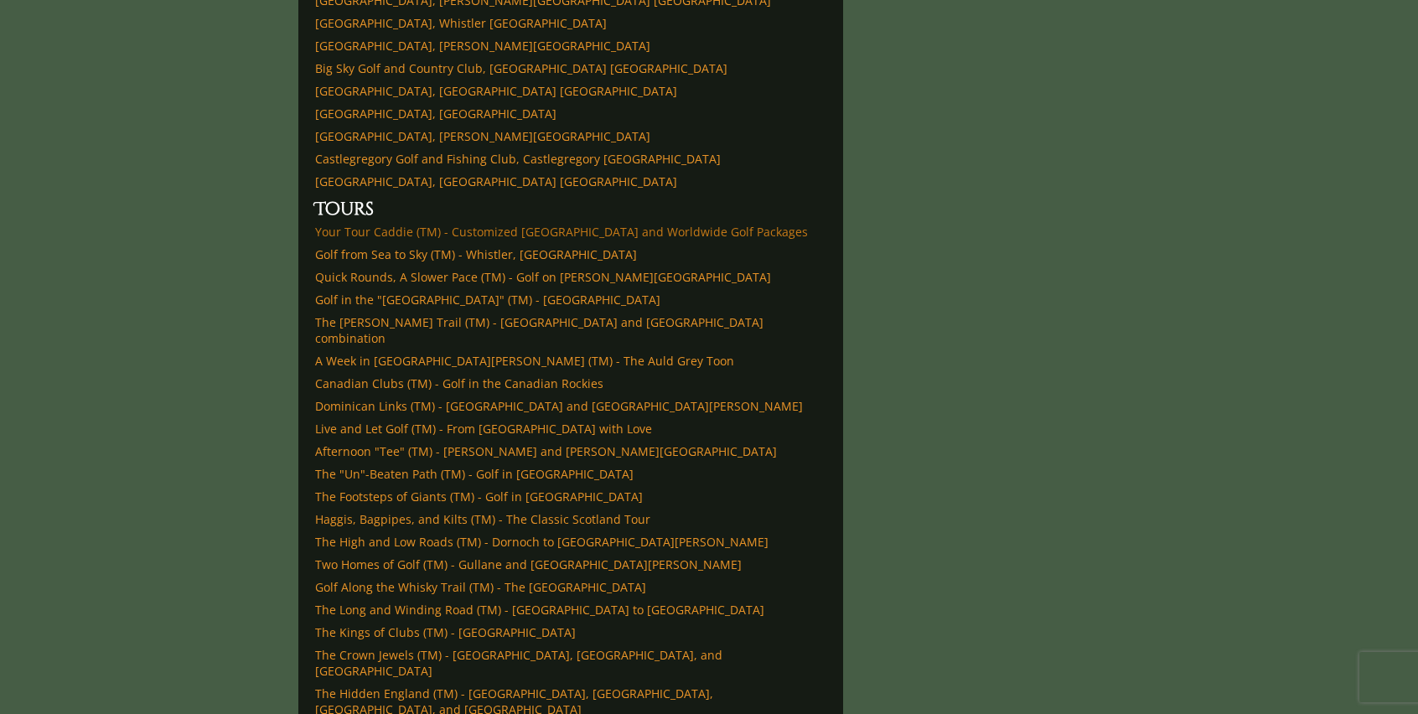  What do you see at coordinates (483, 519) in the screenshot?
I see `a: Haggis, Bagpipes, and Kilts (TM) - The Classic Scotland Tour` at bounding box center [483, 519].